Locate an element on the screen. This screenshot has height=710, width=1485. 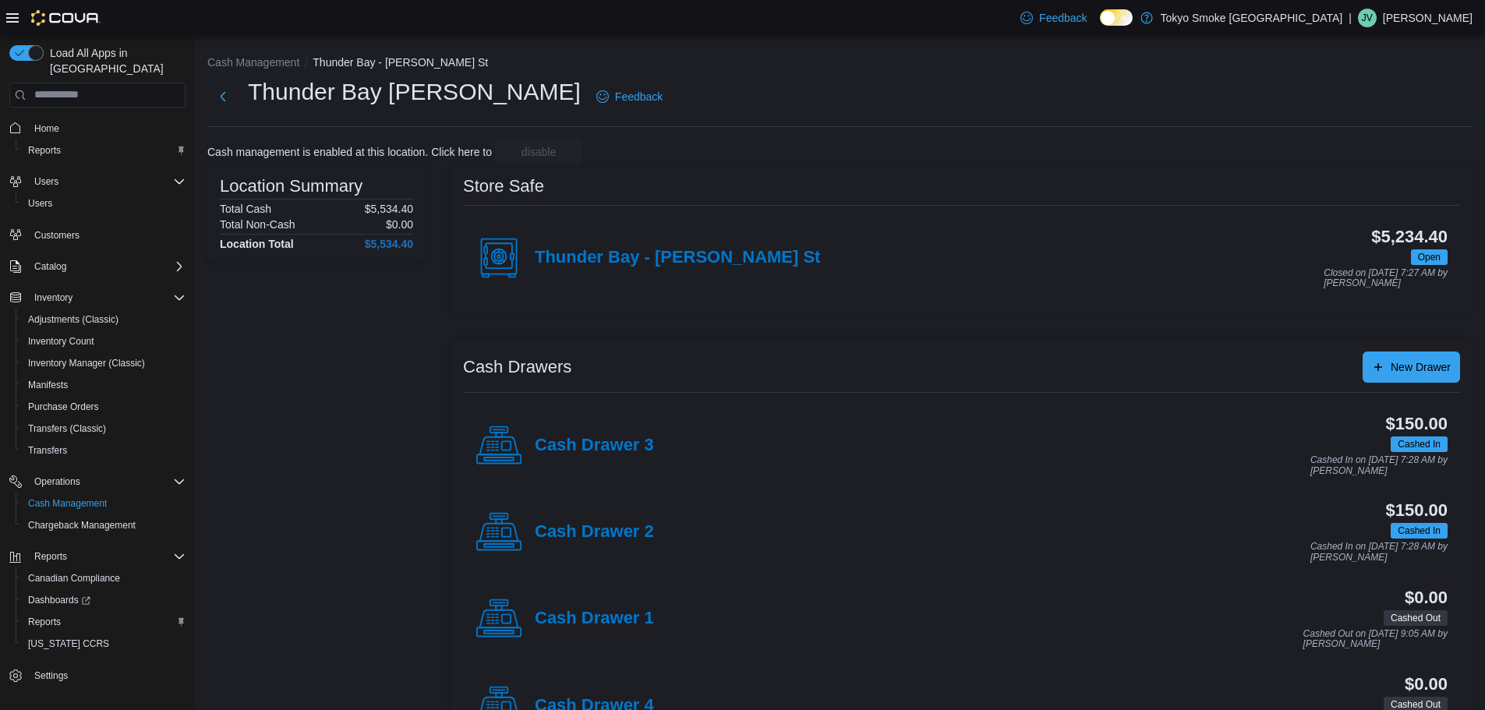
button: Purchase Orders is located at coordinates (104, 407).